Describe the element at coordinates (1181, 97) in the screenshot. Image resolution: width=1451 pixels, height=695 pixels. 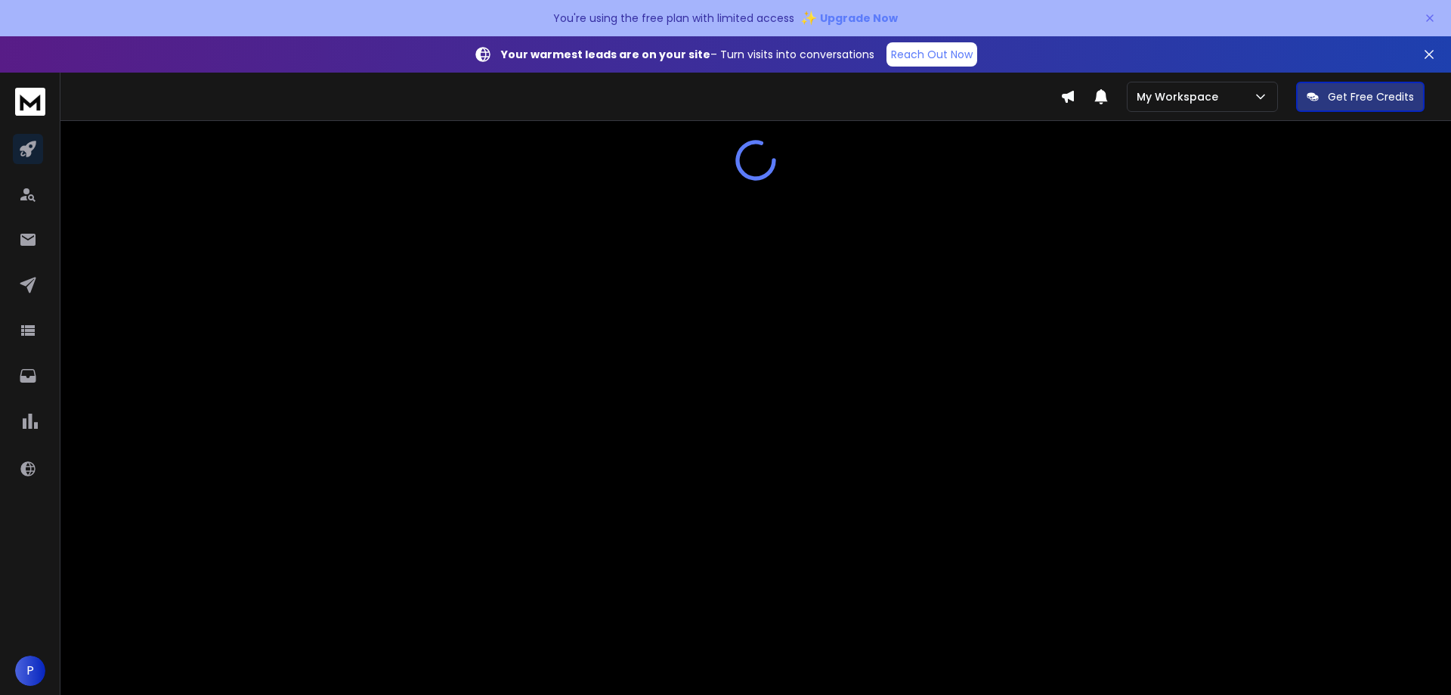
I see `p: My Workspace` at that location.